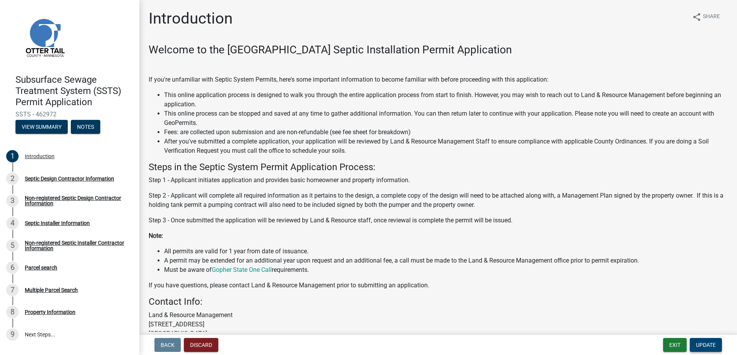 The height and width of the screenshot is (355, 737). What do you see at coordinates (12, 156) in the screenshot?
I see `div: 1` at bounding box center [12, 156].